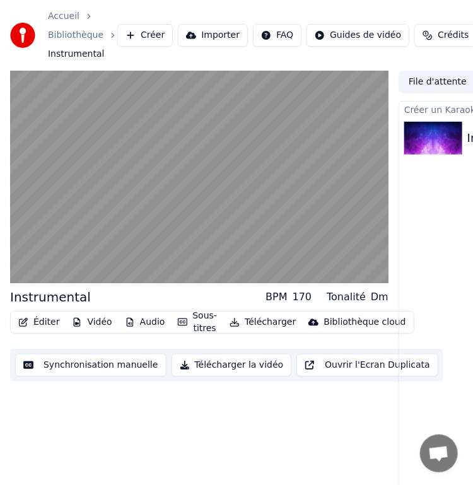 The image size is (473, 485). I want to click on button: Vidéo, so click(91, 322).